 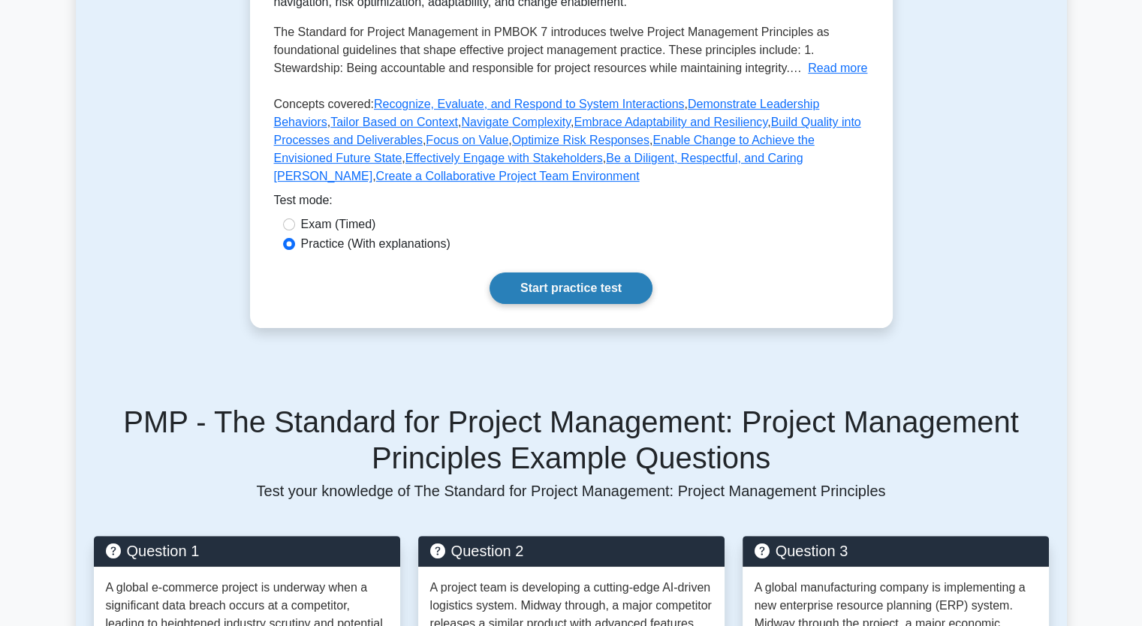 What do you see at coordinates (571, 203) in the screenshot?
I see `div: Test mode:` at bounding box center [571, 203].